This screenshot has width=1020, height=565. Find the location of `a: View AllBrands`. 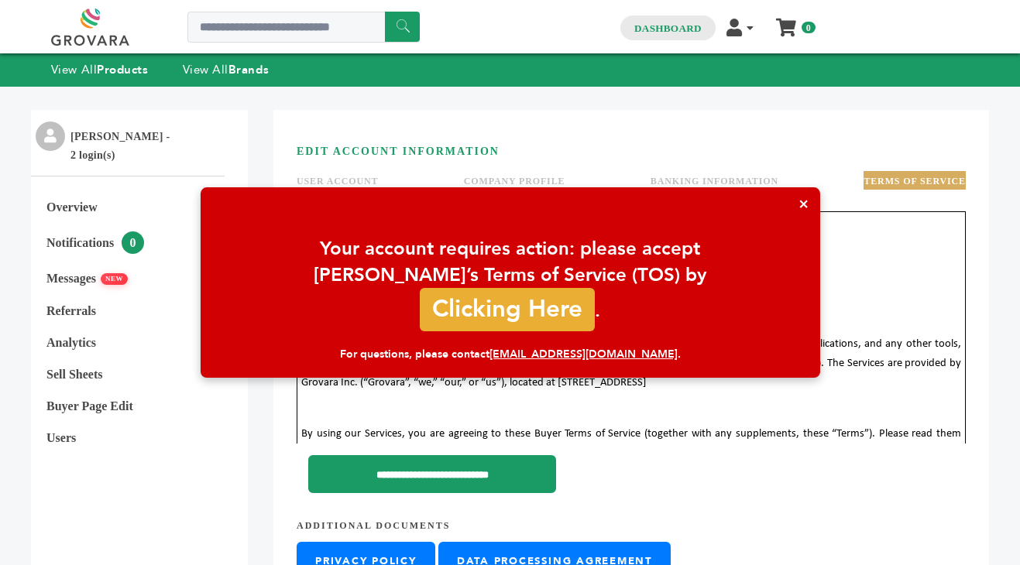

a: View AllBrands is located at coordinates (226, 70).